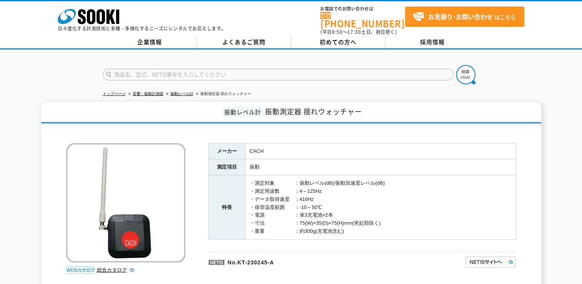  What do you see at coordinates (80, 270) in the screenshot?
I see `img: webカタログ` at bounding box center [80, 270].